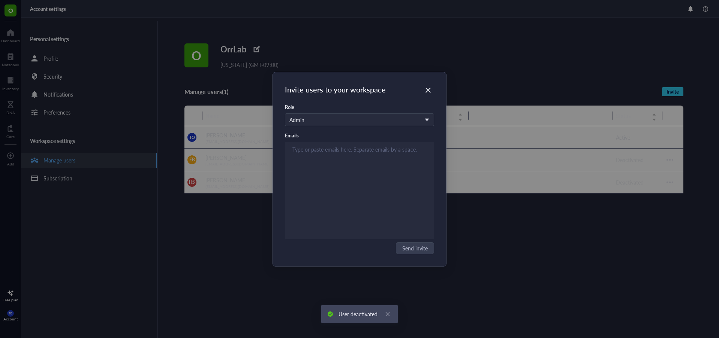  I want to click on div: Emails, so click(292, 136).